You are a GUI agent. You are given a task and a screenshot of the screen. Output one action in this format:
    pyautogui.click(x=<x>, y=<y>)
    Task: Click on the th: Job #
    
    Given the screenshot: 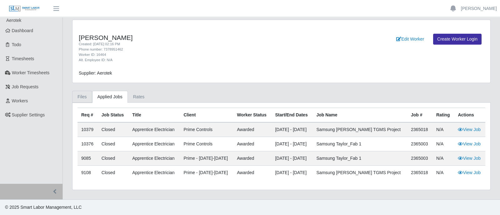 What is the action you would take?
    pyautogui.click(x=419, y=115)
    